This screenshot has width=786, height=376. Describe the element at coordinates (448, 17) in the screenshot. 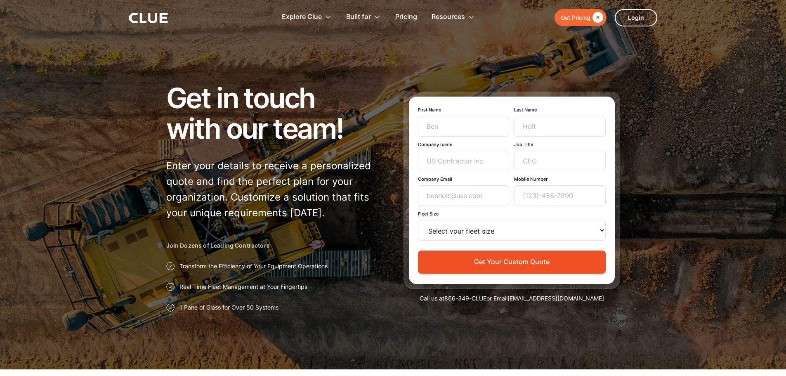

I see `div: Resources` at that location.